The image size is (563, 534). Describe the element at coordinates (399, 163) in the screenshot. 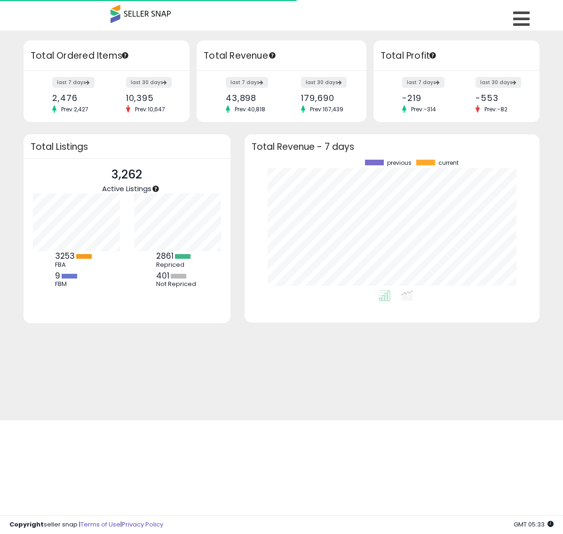

I see `span: previous` at that location.